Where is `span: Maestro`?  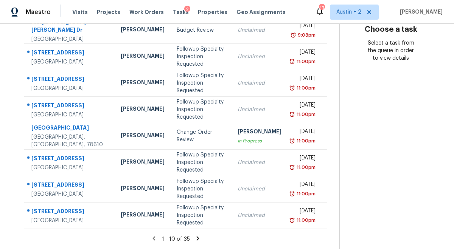 span: Maestro is located at coordinates (38, 12).